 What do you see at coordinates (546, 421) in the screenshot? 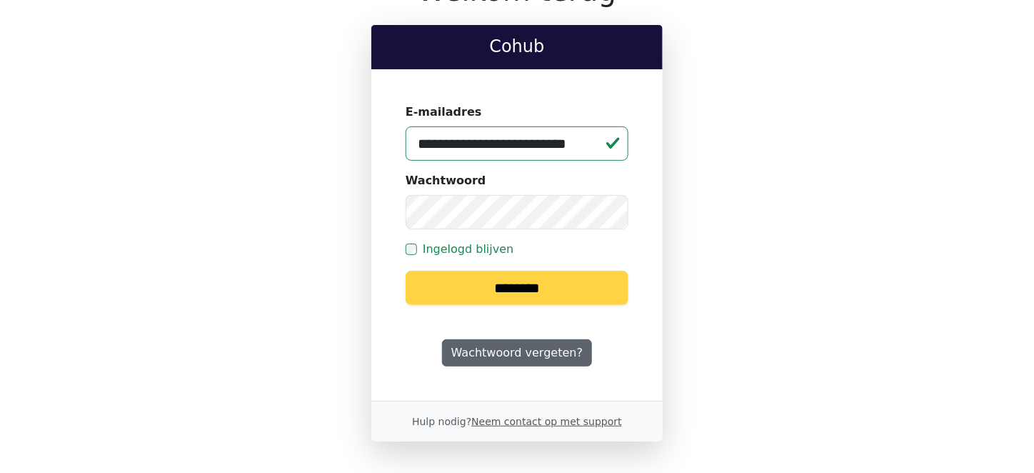
I see `a: Neem contact op met support` at bounding box center [546, 421].